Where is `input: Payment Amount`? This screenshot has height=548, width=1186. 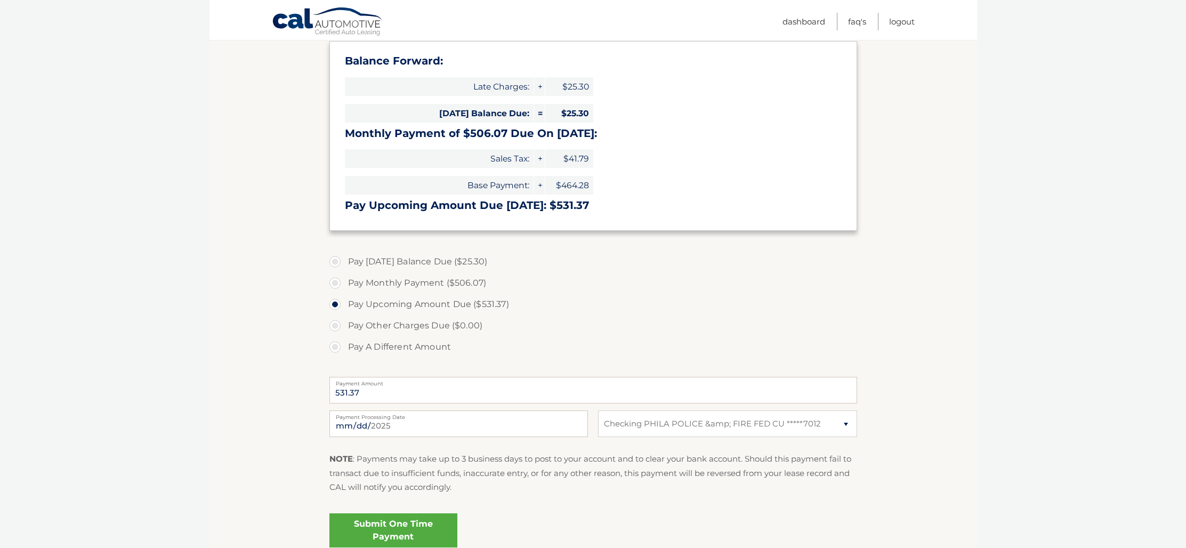 input: Payment Amount is located at coordinates (593, 390).